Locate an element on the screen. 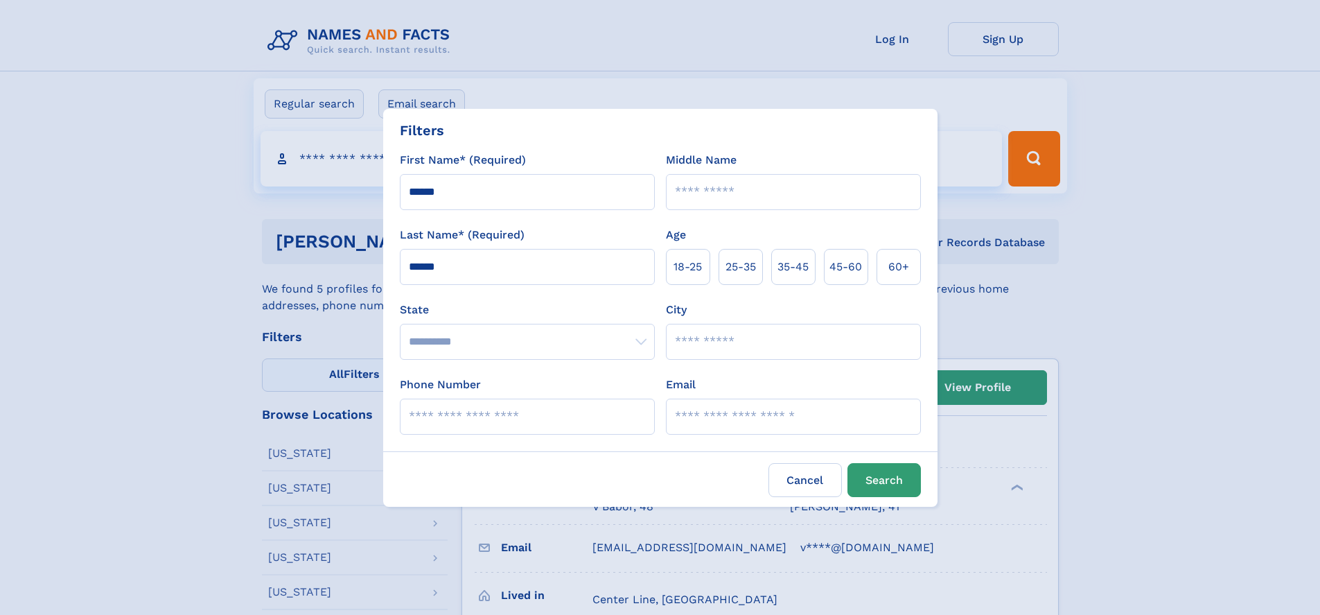 The height and width of the screenshot is (615, 1320). label: Middle Name is located at coordinates (701, 160).